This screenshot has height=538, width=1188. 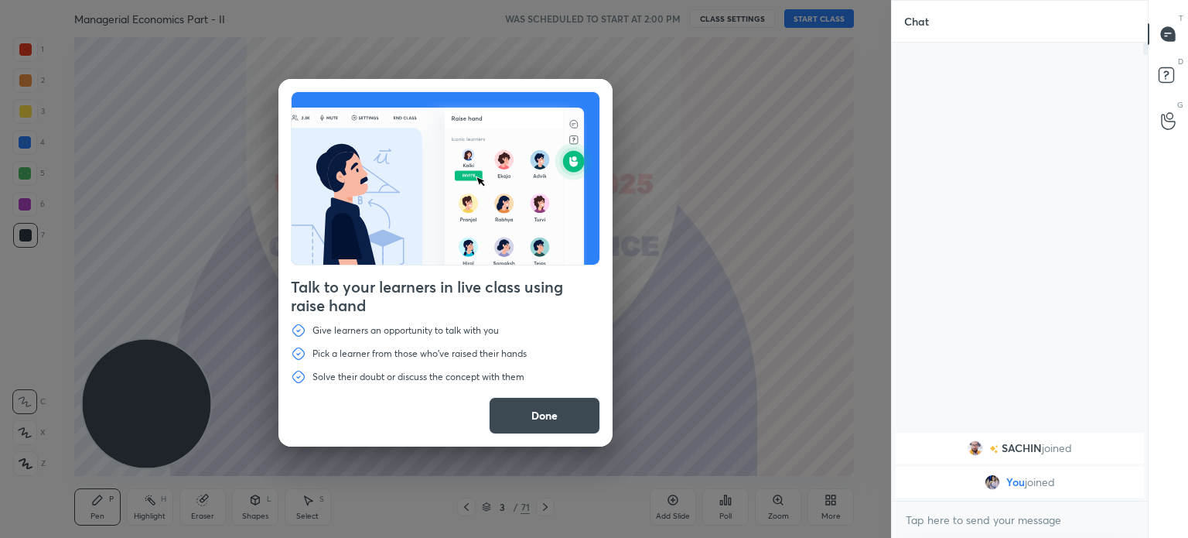 What do you see at coordinates (1181, 61) in the screenshot?
I see `p: D` at bounding box center [1181, 61].